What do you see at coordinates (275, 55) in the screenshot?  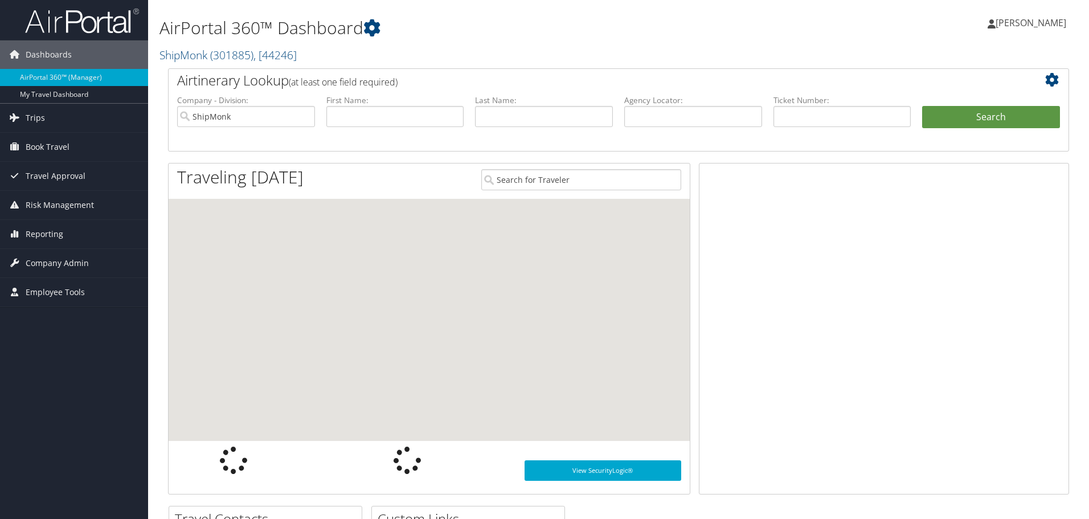 I see `span: , [ 44246 ]` at bounding box center [275, 55].